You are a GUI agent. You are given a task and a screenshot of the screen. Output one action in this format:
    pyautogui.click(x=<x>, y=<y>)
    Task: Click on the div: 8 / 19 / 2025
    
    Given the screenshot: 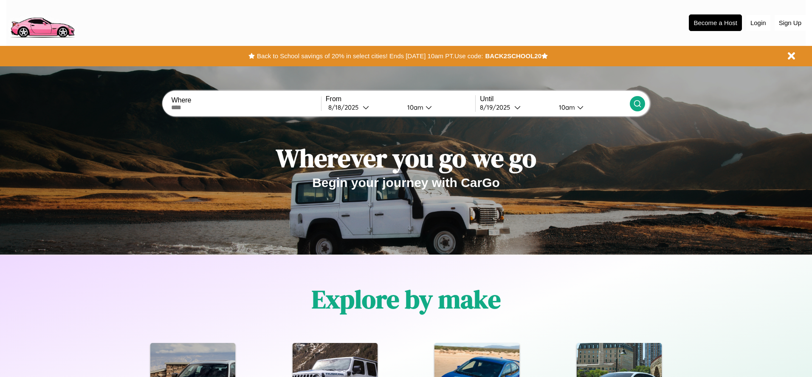 What is the action you would take?
    pyautogui.click(x=497, y=107)
    